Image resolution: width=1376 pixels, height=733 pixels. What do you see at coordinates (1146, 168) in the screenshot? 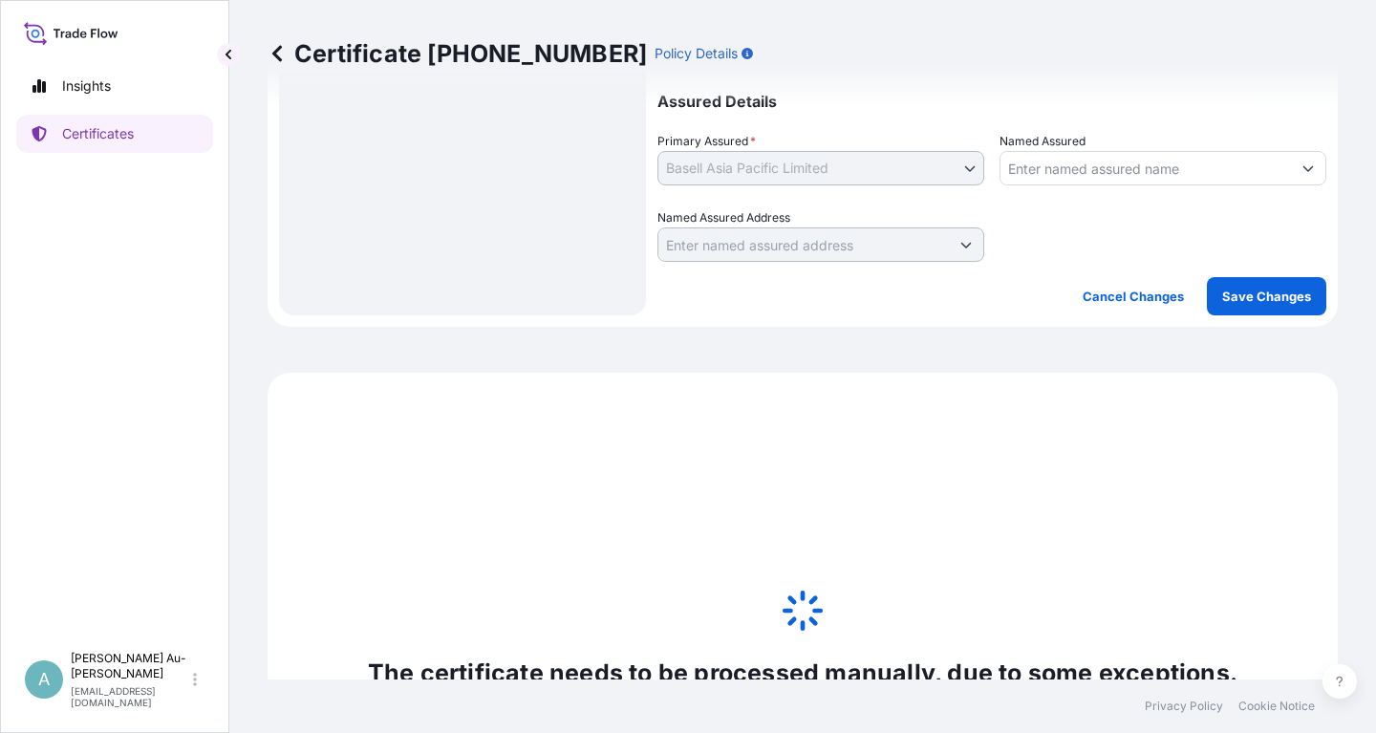
I see `input: Assured Name` at bounding box center [1146, 168].